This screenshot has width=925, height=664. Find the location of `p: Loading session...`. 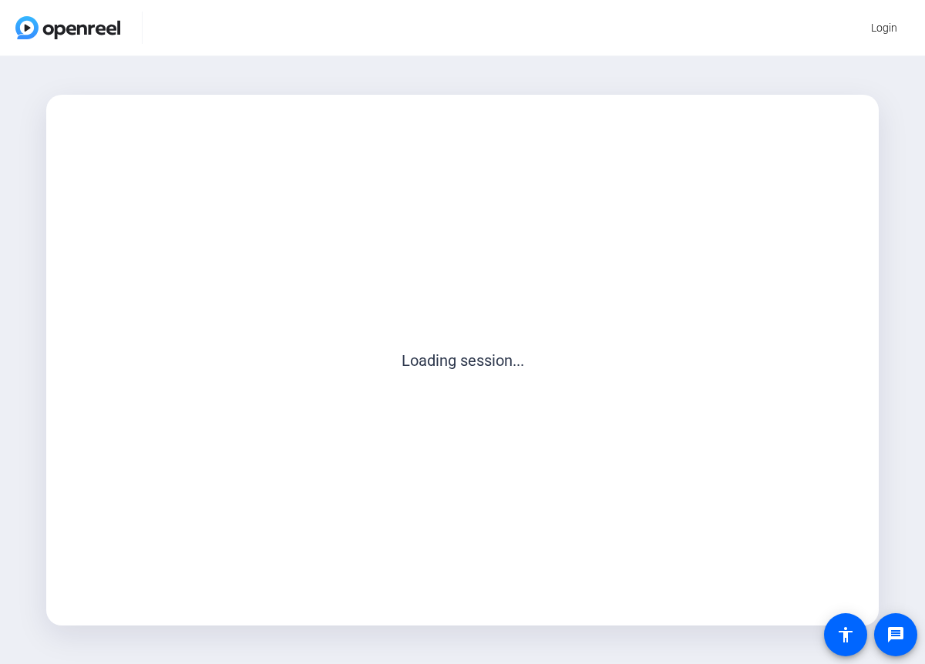

p: Loading session... is located at coordinates (463, 361).